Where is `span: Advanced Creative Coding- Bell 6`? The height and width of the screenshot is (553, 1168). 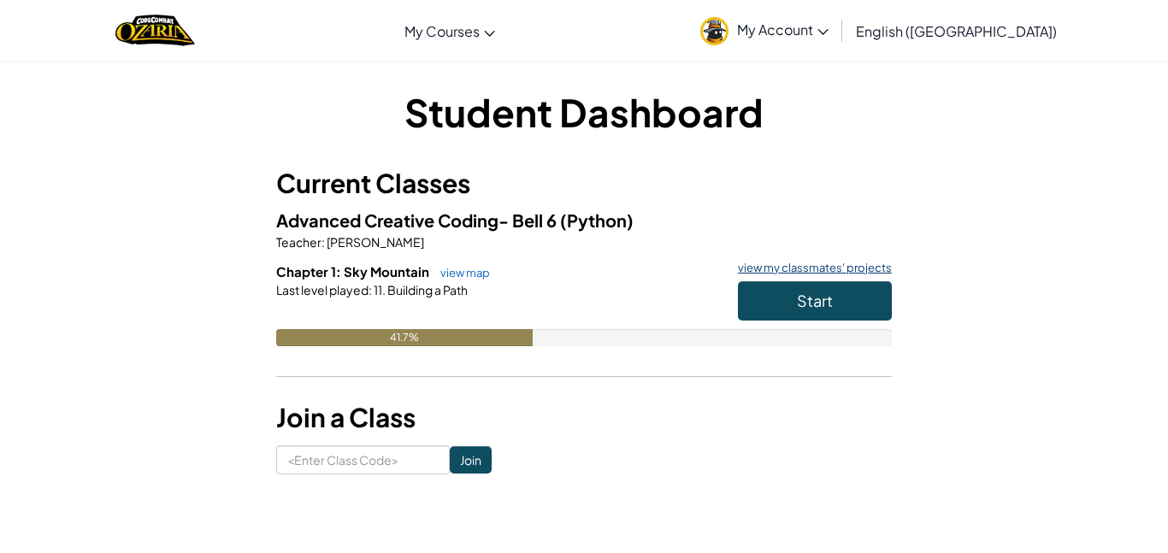
span: Advanced Creative Coding- Bell 6 is located at coordinates (418, 220).